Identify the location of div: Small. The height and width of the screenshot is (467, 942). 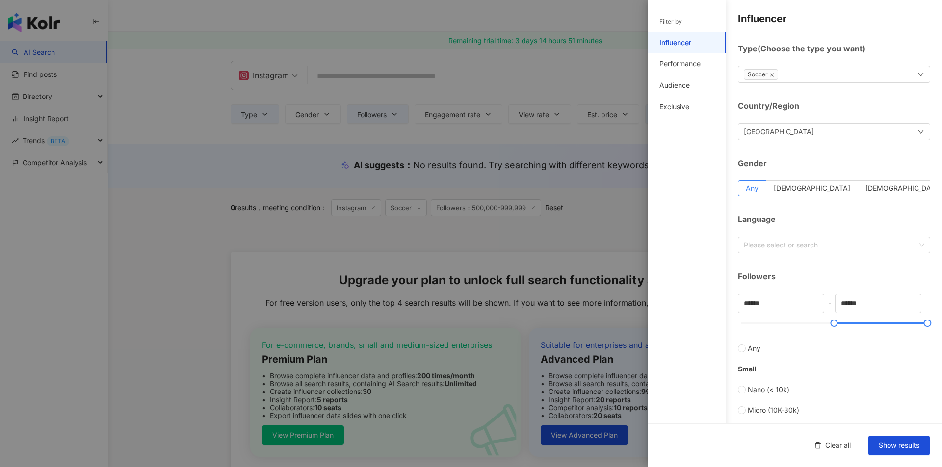
(834, 369).